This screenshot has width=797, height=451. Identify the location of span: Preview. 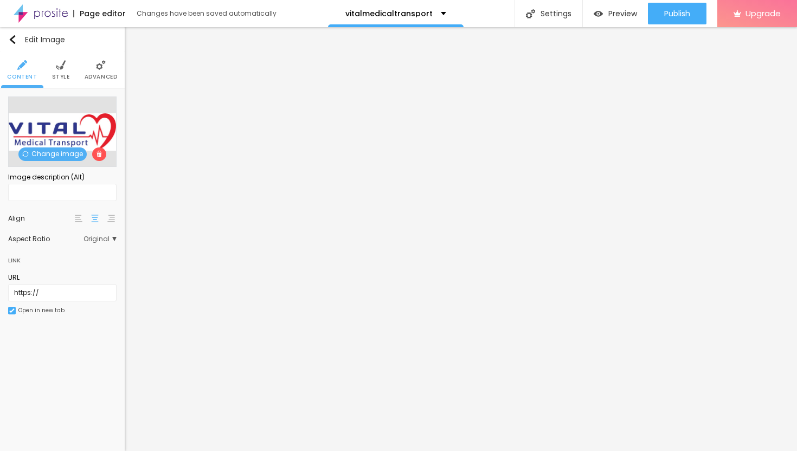
(622, 14).